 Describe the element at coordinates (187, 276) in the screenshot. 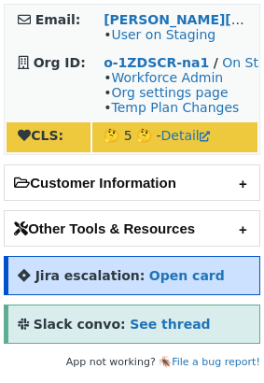

I see `strong: Open card` at that location.